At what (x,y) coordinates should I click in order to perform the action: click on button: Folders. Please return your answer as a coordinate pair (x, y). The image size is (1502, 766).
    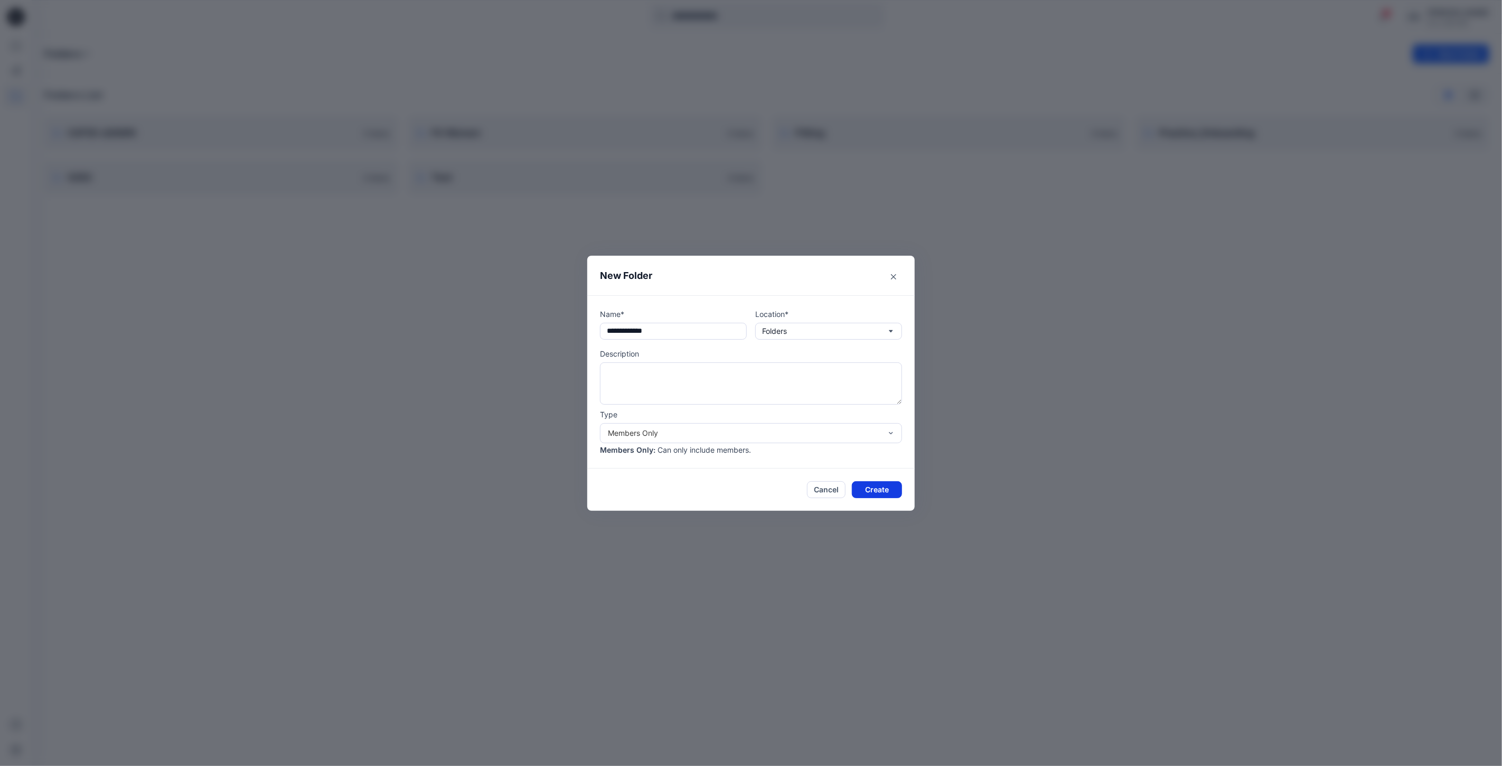
    Looking at the image, I should click on (829, 331).